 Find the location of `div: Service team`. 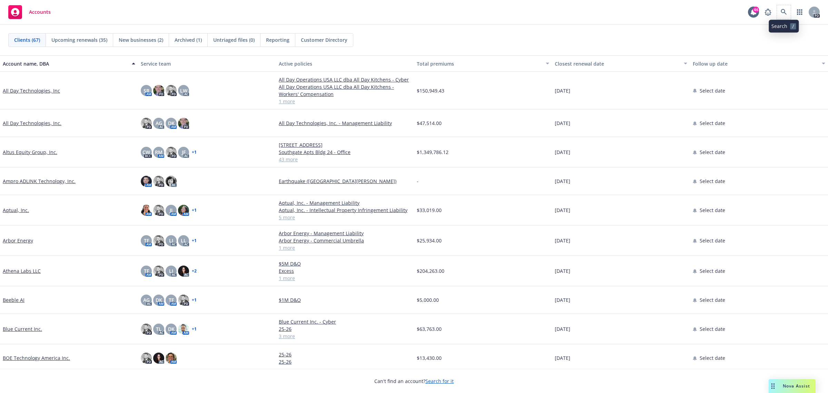

div: Service team is located at coordinates (207, 64).